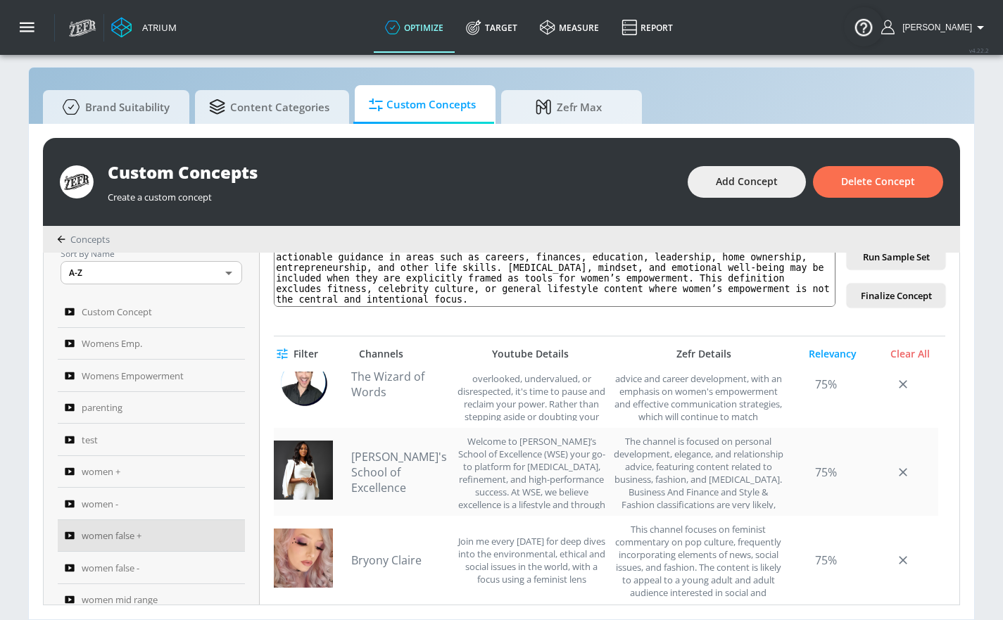 This screenshot has width=1003, height=620. What do you see at coordinates (303, 470) in the screenshot?
I see `img: UCeK9KfGZWMXp403ReCsJvUQ` at bounding box center [303, 470].